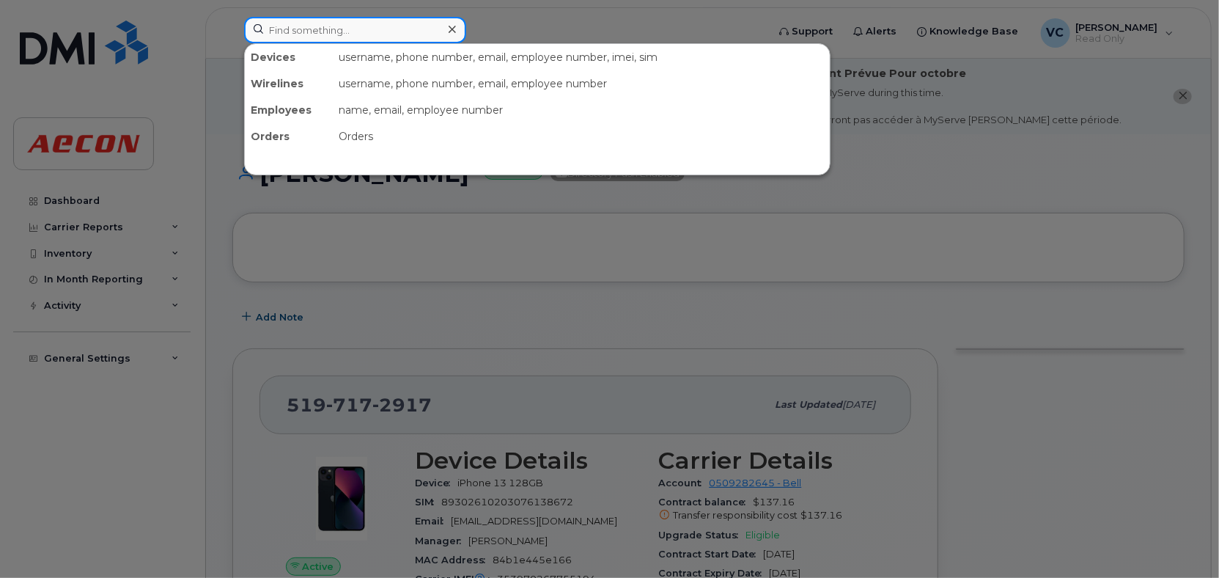 The width and height of the screenshot is (1219, 578). What do you see at coordinates (581, 57) in the screenshot?
I see `div: username, phone number, email, employee number, imei, sim` at bounding box center [581, 57].